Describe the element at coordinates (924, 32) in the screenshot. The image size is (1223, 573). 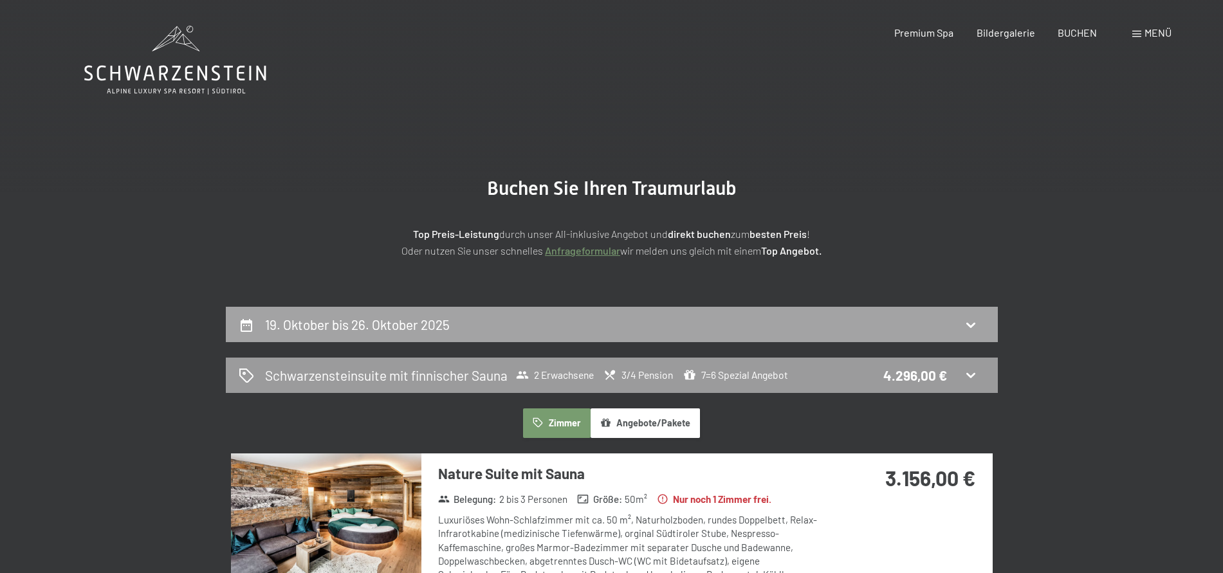
I see `a: Premium Spa` at that location.